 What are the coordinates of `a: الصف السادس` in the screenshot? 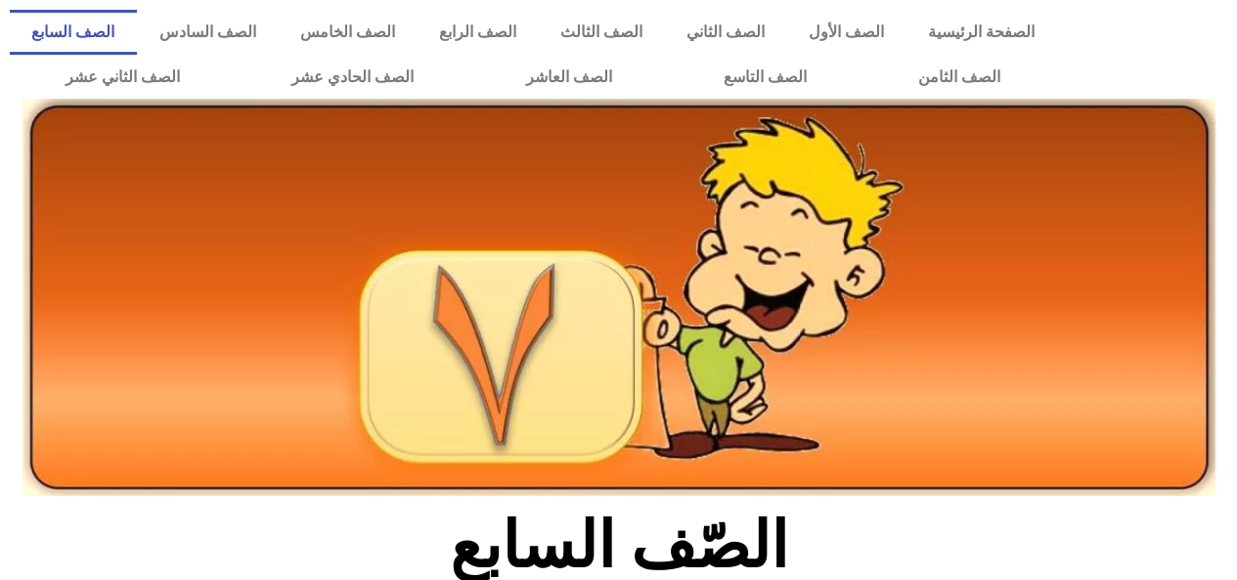 It's located at (207, 32).